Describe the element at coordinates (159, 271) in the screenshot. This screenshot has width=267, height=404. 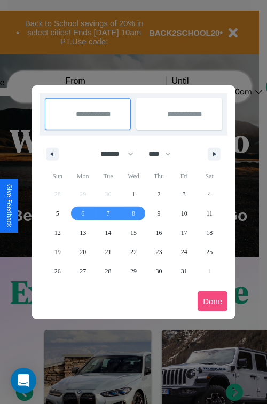
I see `button: 30` at that location.